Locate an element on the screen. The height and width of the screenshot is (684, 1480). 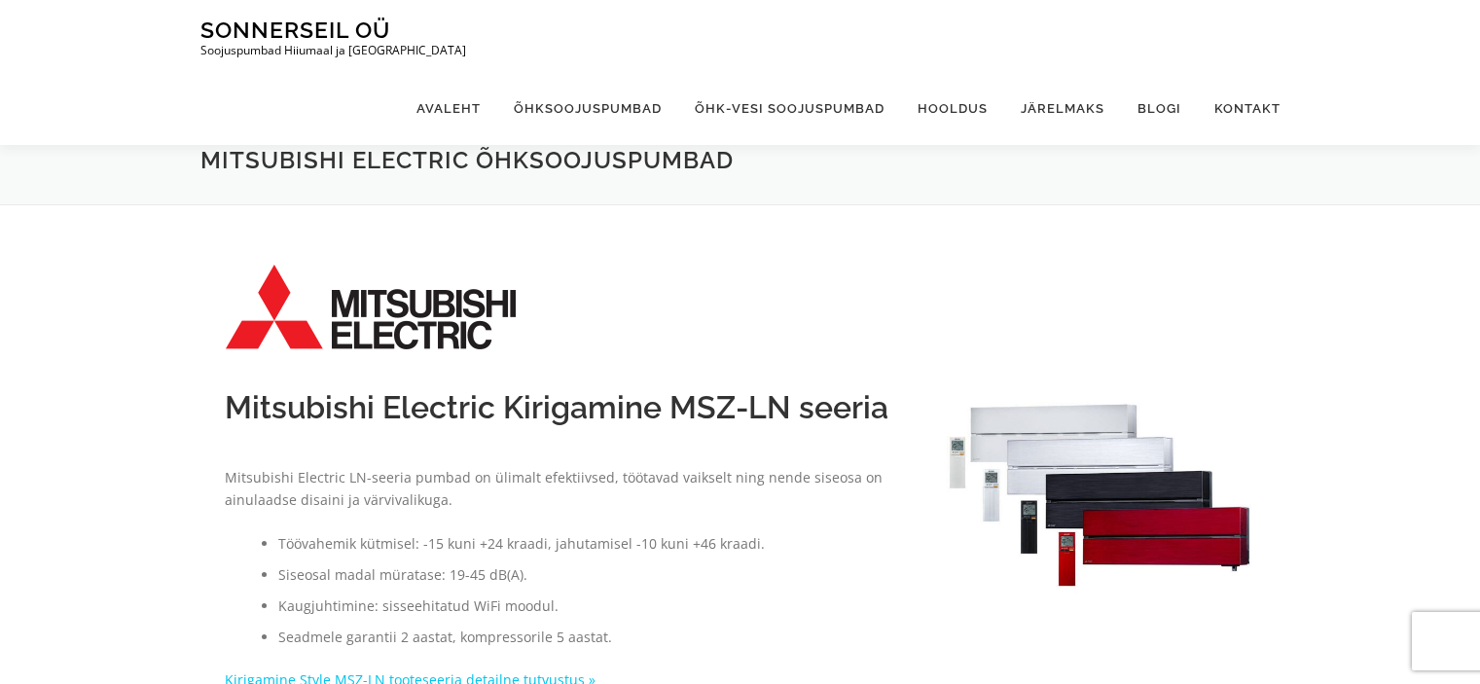
a: Õhk-vesi soojuspumbad is located at coordinates (789, 108).